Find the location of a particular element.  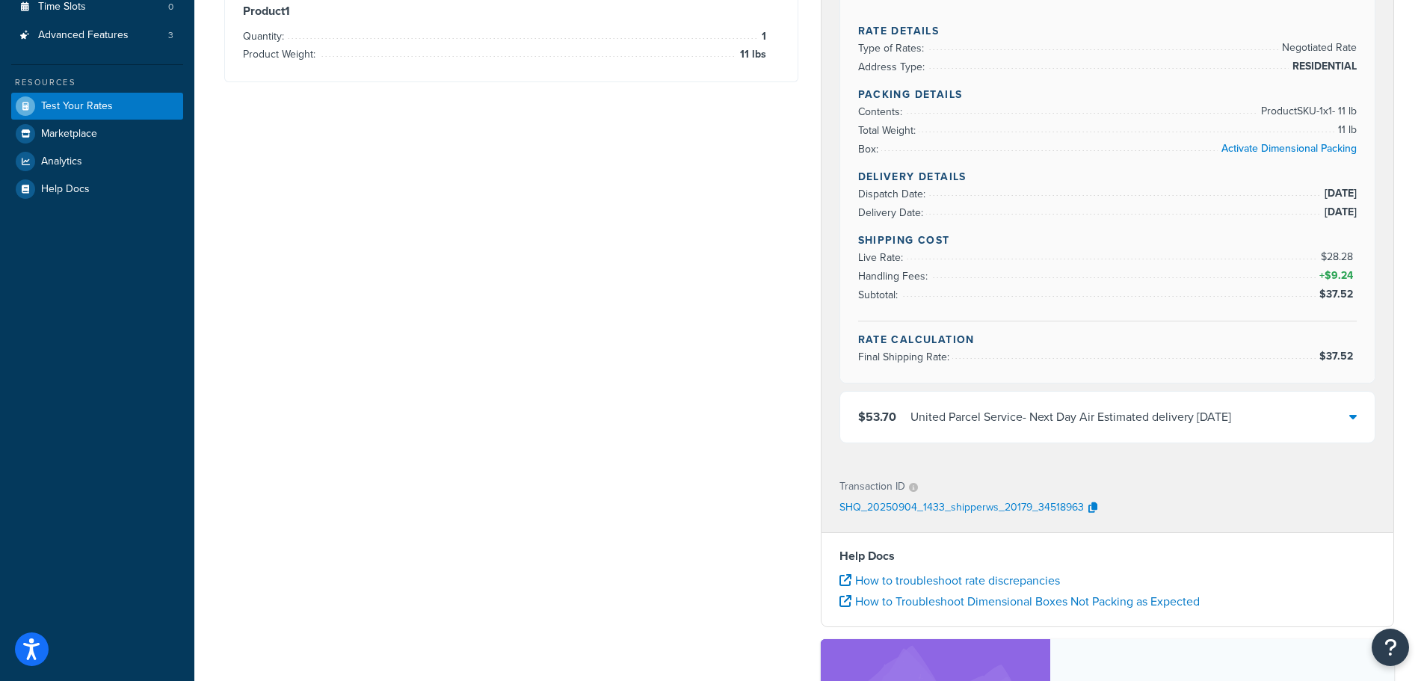

span: Type of Rates: is located at coordinates (893, 48).